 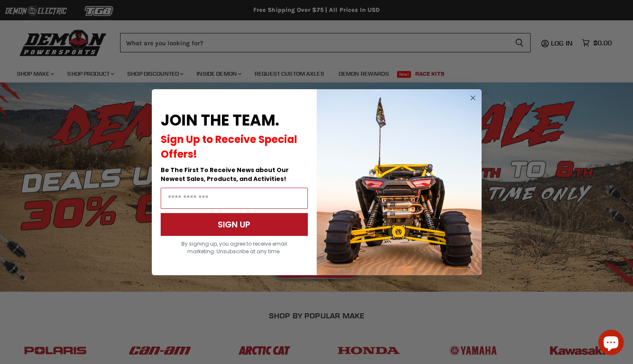 What do you see at coordinates (234, 248) in the screenshot?
I see `span: By signing up, you agree to receive email marketing. Unsubscribe at any time.` at bounding box center [234, 248].